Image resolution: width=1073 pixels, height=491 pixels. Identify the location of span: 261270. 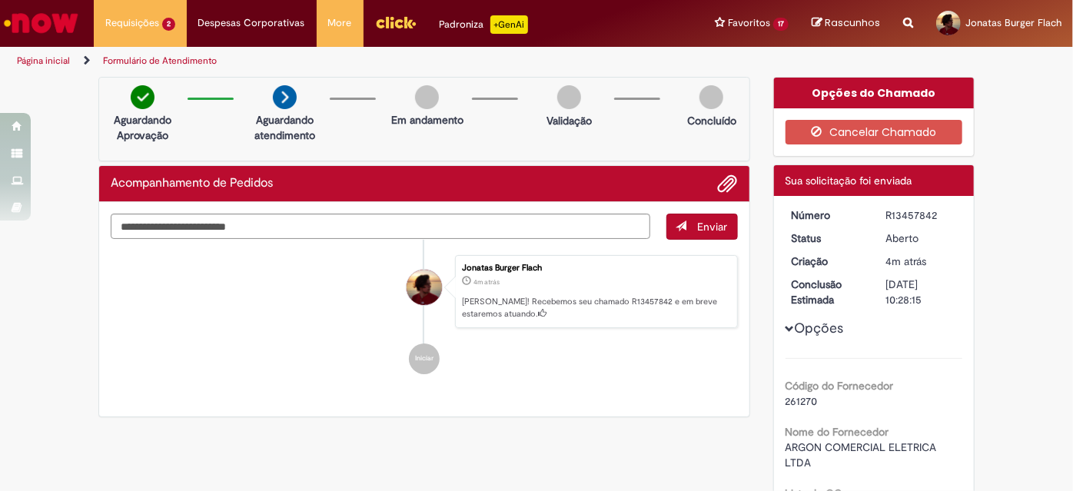
(802, 401).